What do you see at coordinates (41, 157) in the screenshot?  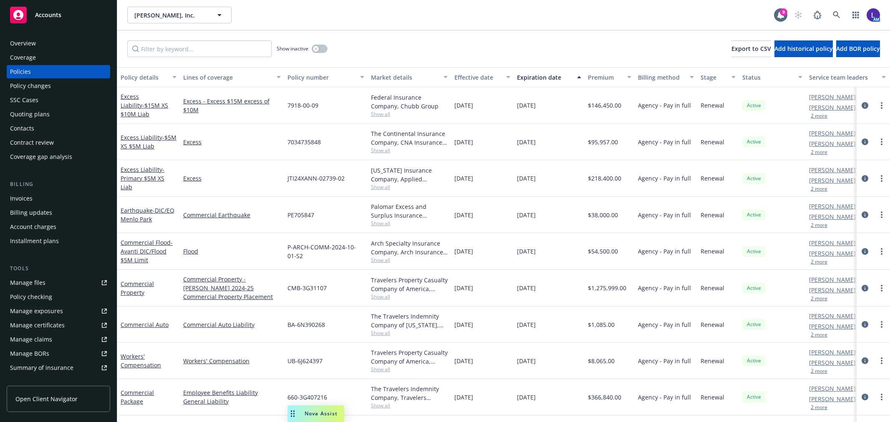 I see `div: Coverage gap analysis` at bounding box center [41, 157].